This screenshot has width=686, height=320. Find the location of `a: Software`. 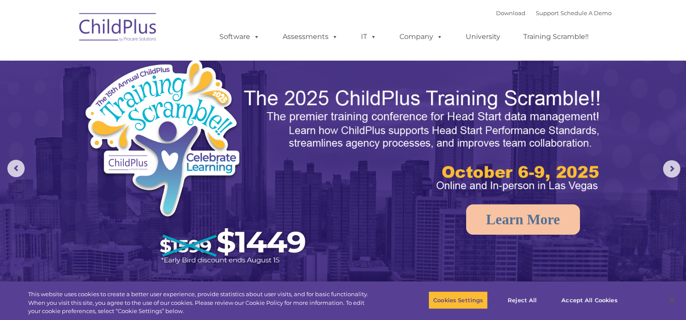

a: Software is located at coordinates (239, 37).